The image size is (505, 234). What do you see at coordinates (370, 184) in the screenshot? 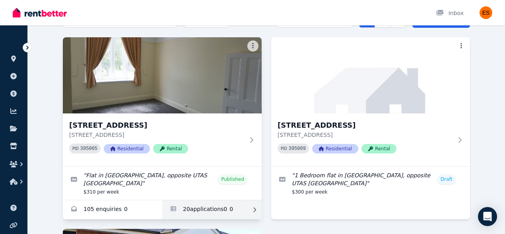
I see `a: Edit listing: 1 Bedroom flat in Invermay, opposite UTAS Inveresk Campus` at bounding box center [370, 184].